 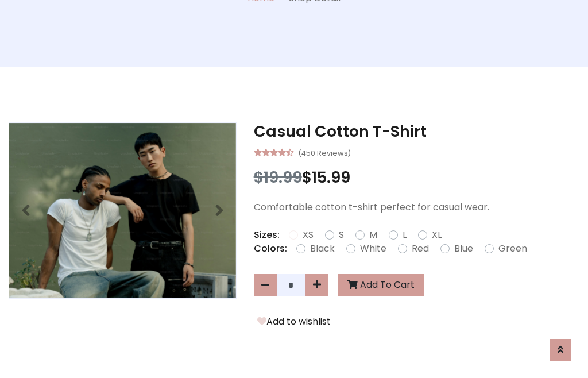 What do you see at coordinates (294, 322) in the screenshot?
I see `button: Add to wishlist` at bounding box center [294, 322].